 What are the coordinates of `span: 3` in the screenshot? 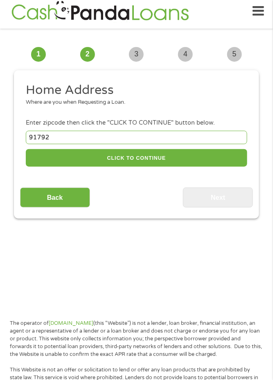 It's located at (136, 54).